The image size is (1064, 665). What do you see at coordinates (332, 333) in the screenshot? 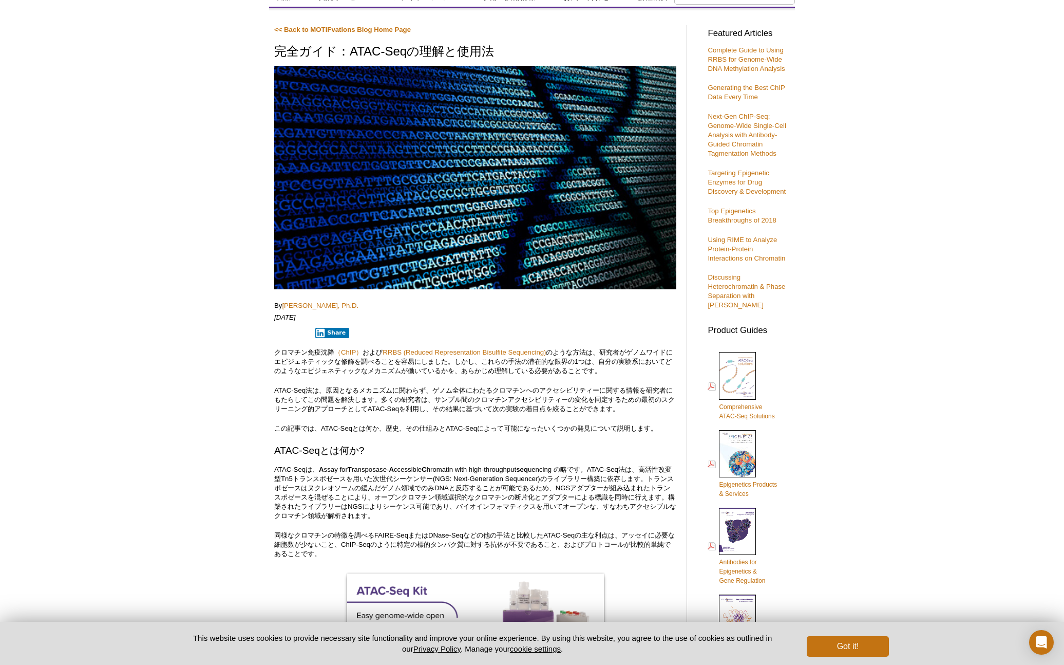
I see `button: Share` at bounding box center [332, 333].